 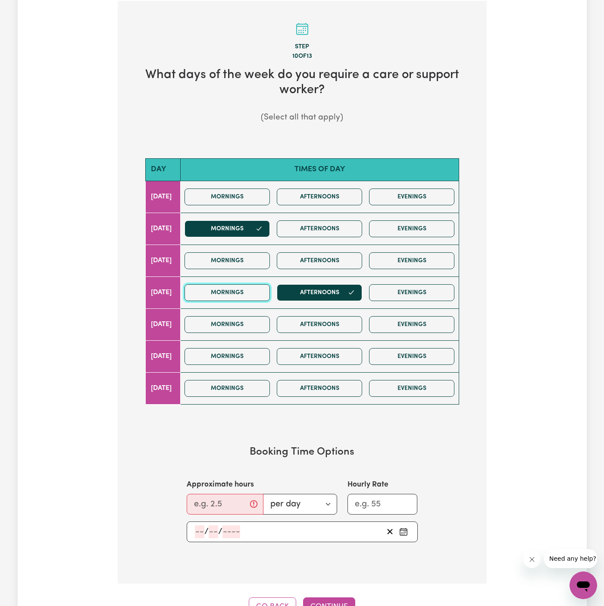 I want to click on label: Hourly Rate, so click(x=368, y=485).